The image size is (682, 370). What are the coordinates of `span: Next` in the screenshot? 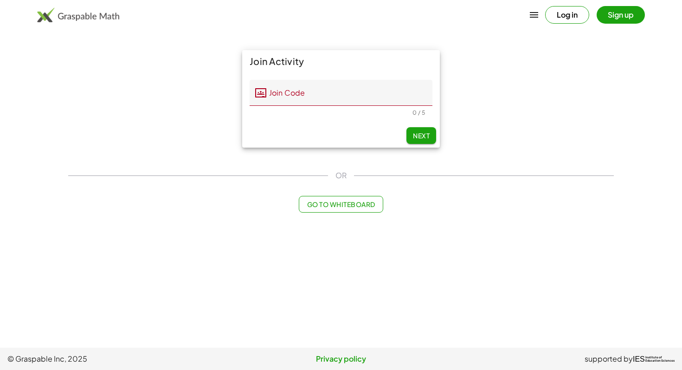 It's located at (421, 136).